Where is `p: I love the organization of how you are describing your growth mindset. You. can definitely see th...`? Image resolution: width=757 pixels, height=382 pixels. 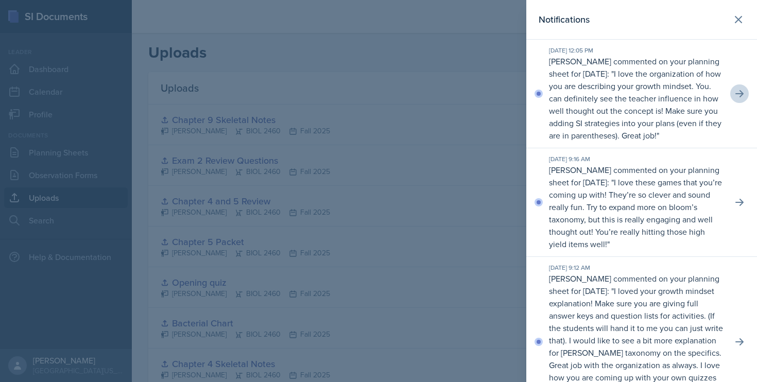 p: I love the organization of how you are describing your growth mindset. You. can definitely see th... is located at coordinates (635, 104).